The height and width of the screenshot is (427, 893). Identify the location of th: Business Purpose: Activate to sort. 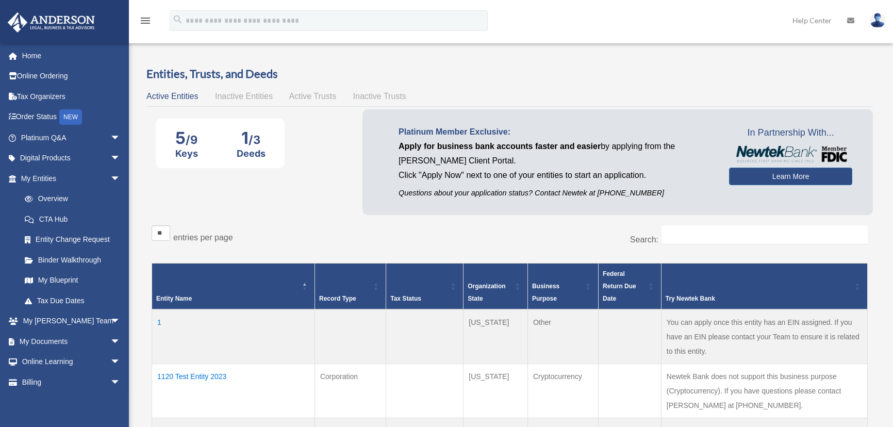
(562, 287).